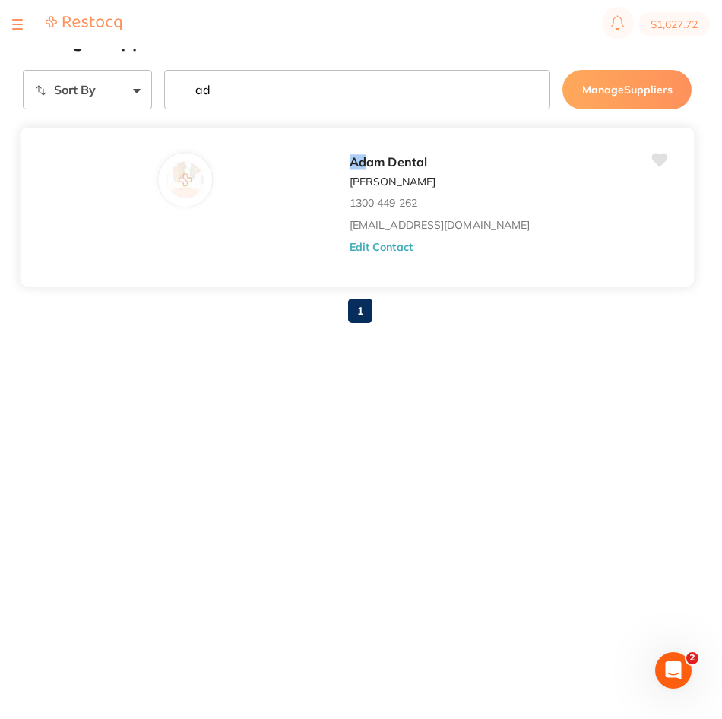 The height and width of the screenshot is (719, 722). Describe the element at coordinates (84, 23) in the screenshot. I see `img: Restocq Logo` at that location.